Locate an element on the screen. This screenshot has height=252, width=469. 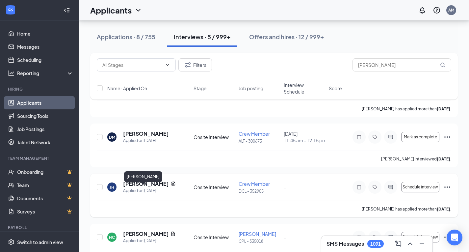
svg: Reapply is located at coordinates (173, 184).